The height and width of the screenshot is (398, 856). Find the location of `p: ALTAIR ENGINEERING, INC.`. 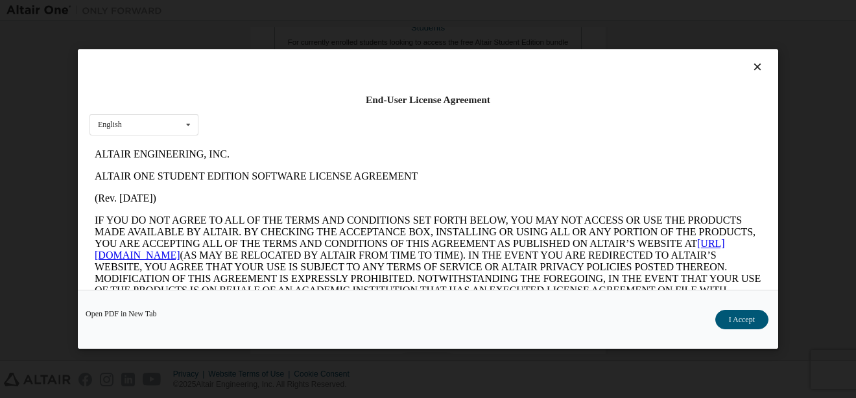

p: ALTAIR ENGINEERING, INC. is located at coordinates (339, 11).